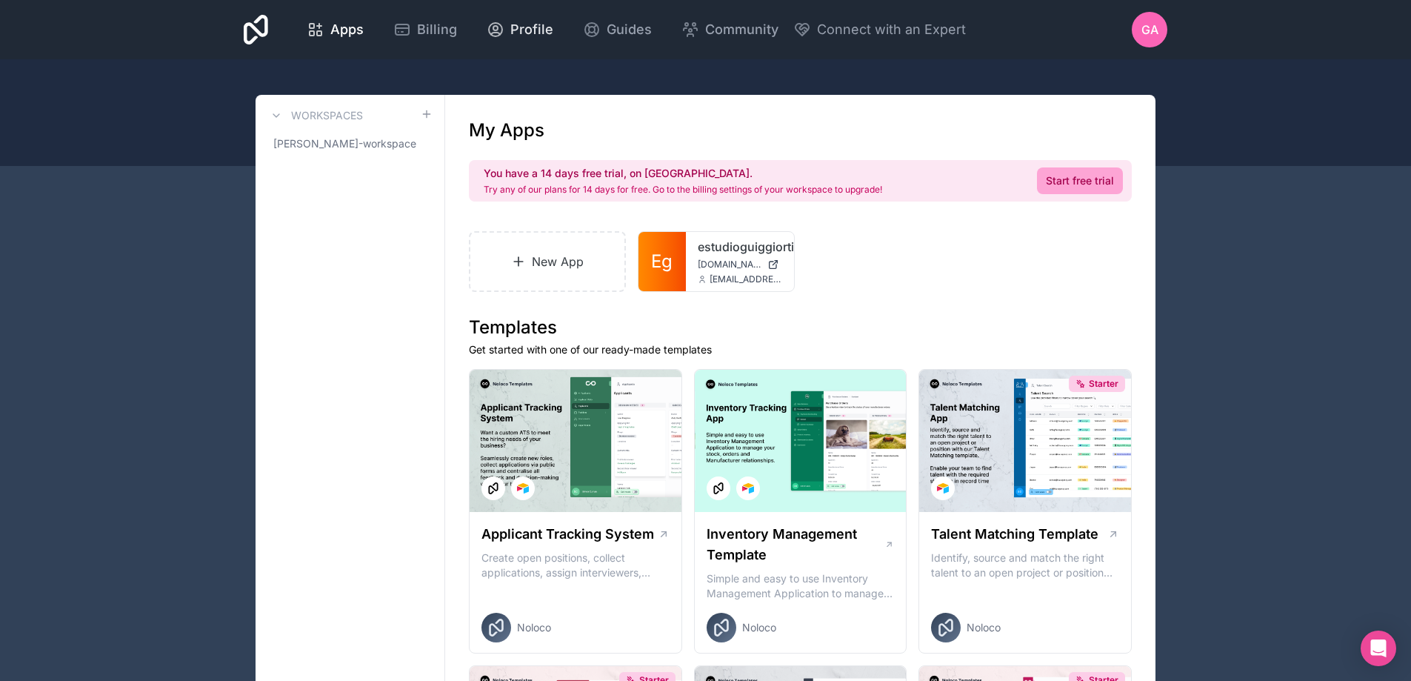 The height and width of the screenshot is (681, 1411). I want to click on span: Billing, so click(437, 30).